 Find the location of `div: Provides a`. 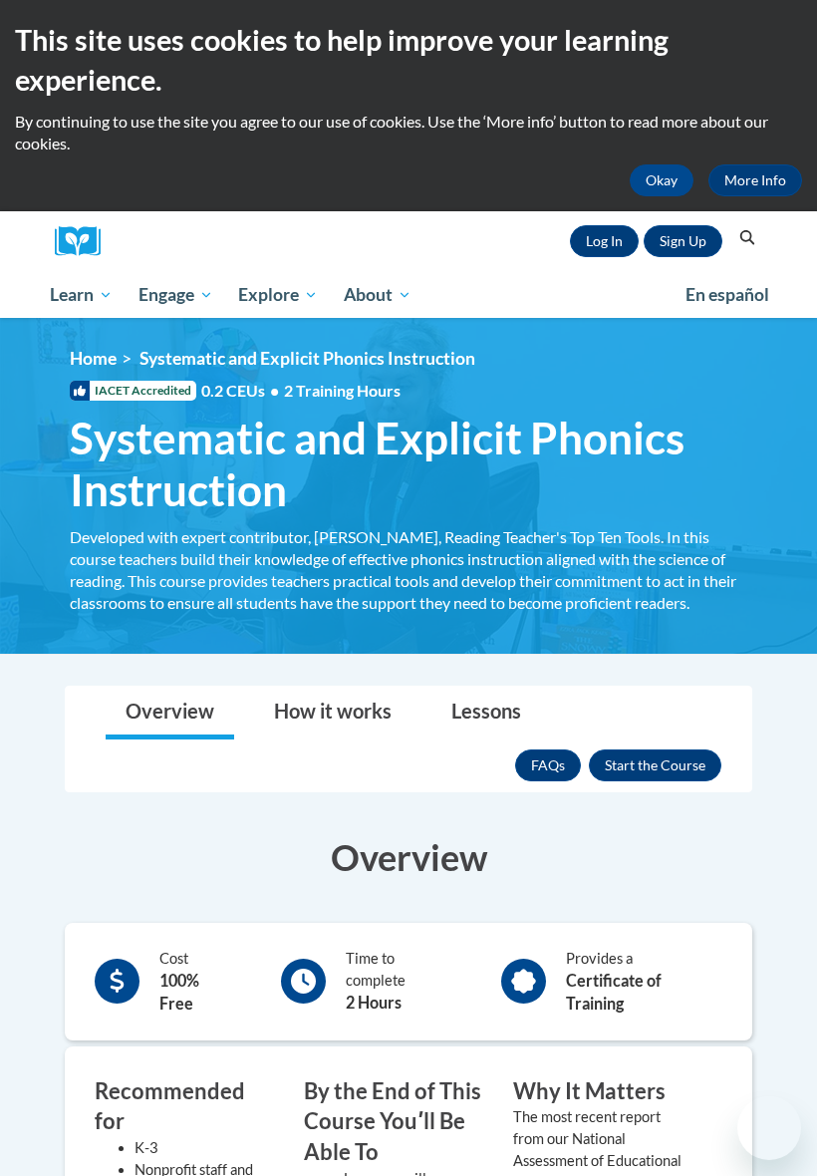

div: Provides a is located at coordinates (644, 982).